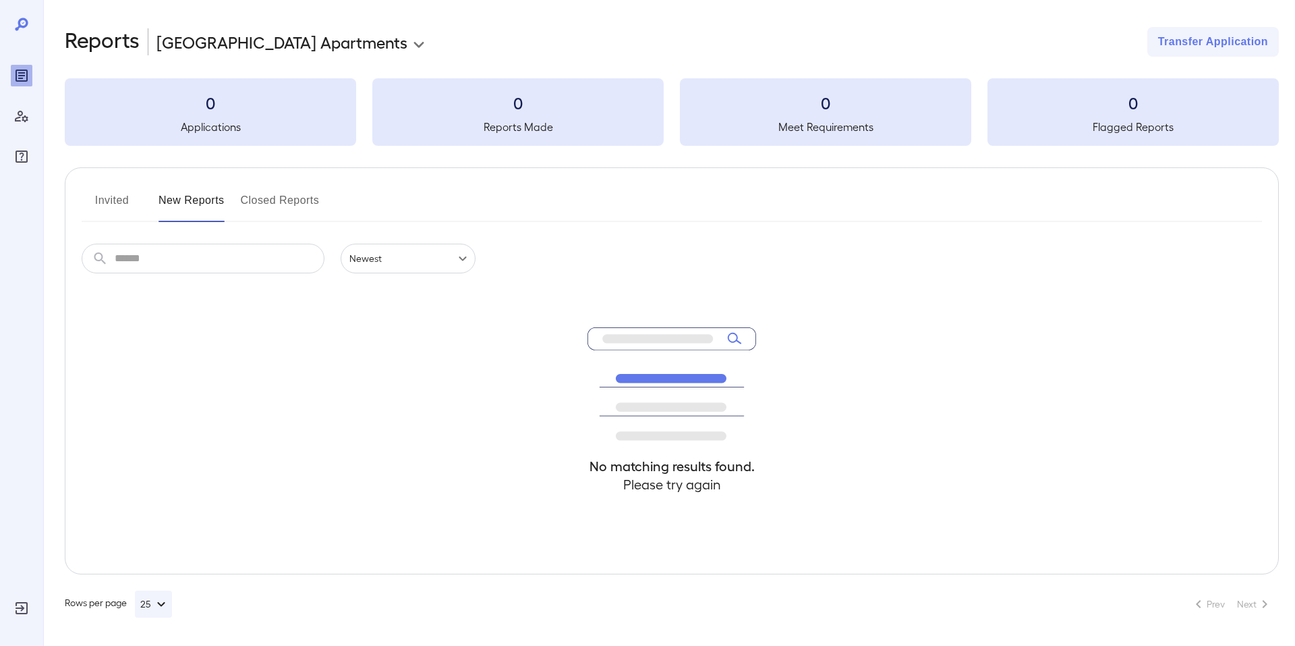 The width and height of the screenshot is (1295, 646). Describe the element at coordinates (22, 157) in the screenshot. I see `div: FAQ` at that location.